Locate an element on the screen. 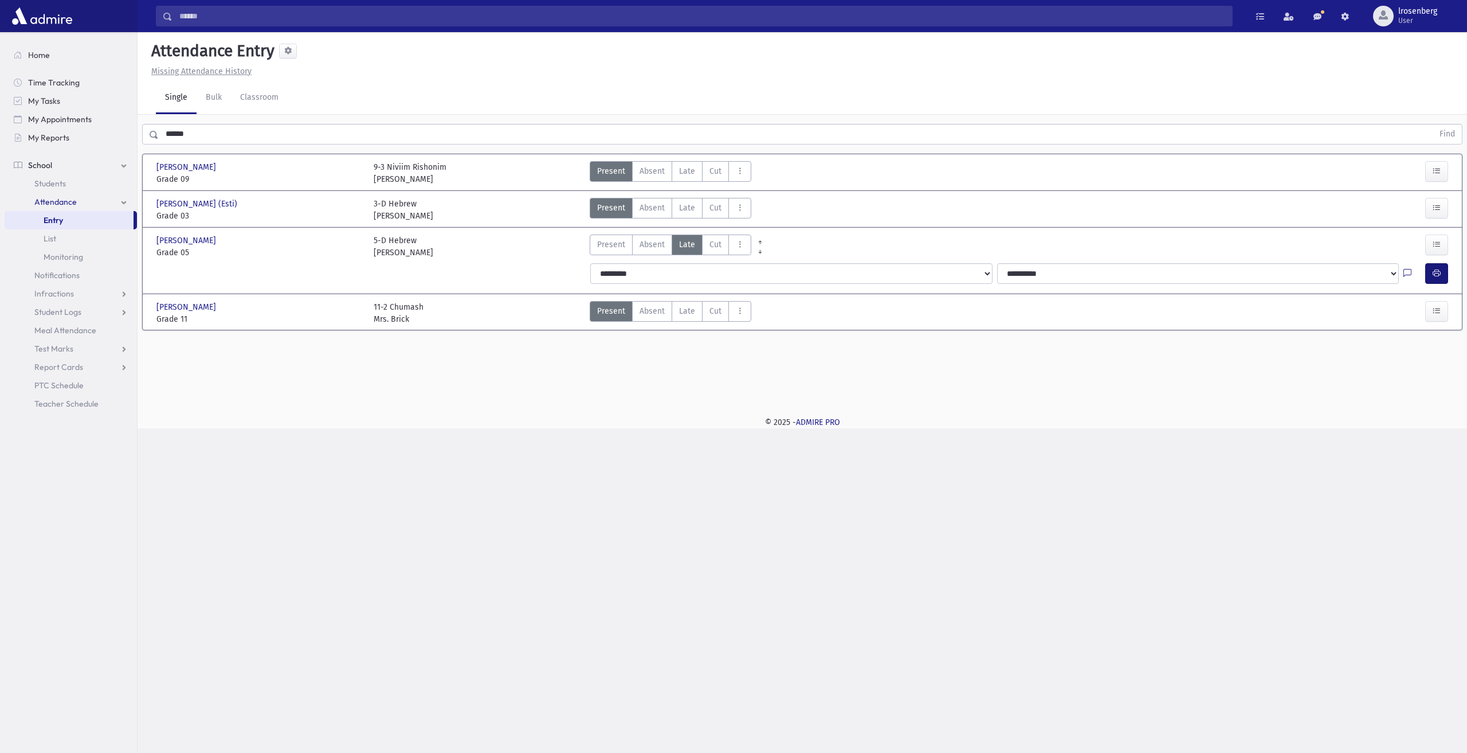 This screenshot has width=1467, height=753. a: ADMIRE PRO is located at coordinates (818, 422).